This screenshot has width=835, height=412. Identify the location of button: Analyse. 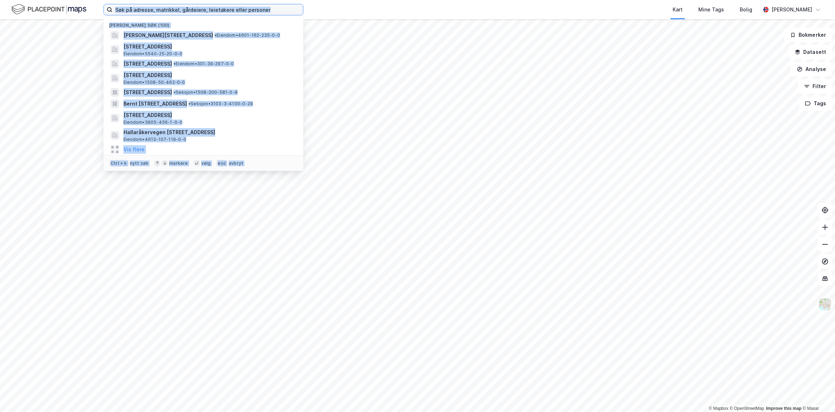
(812, 69).